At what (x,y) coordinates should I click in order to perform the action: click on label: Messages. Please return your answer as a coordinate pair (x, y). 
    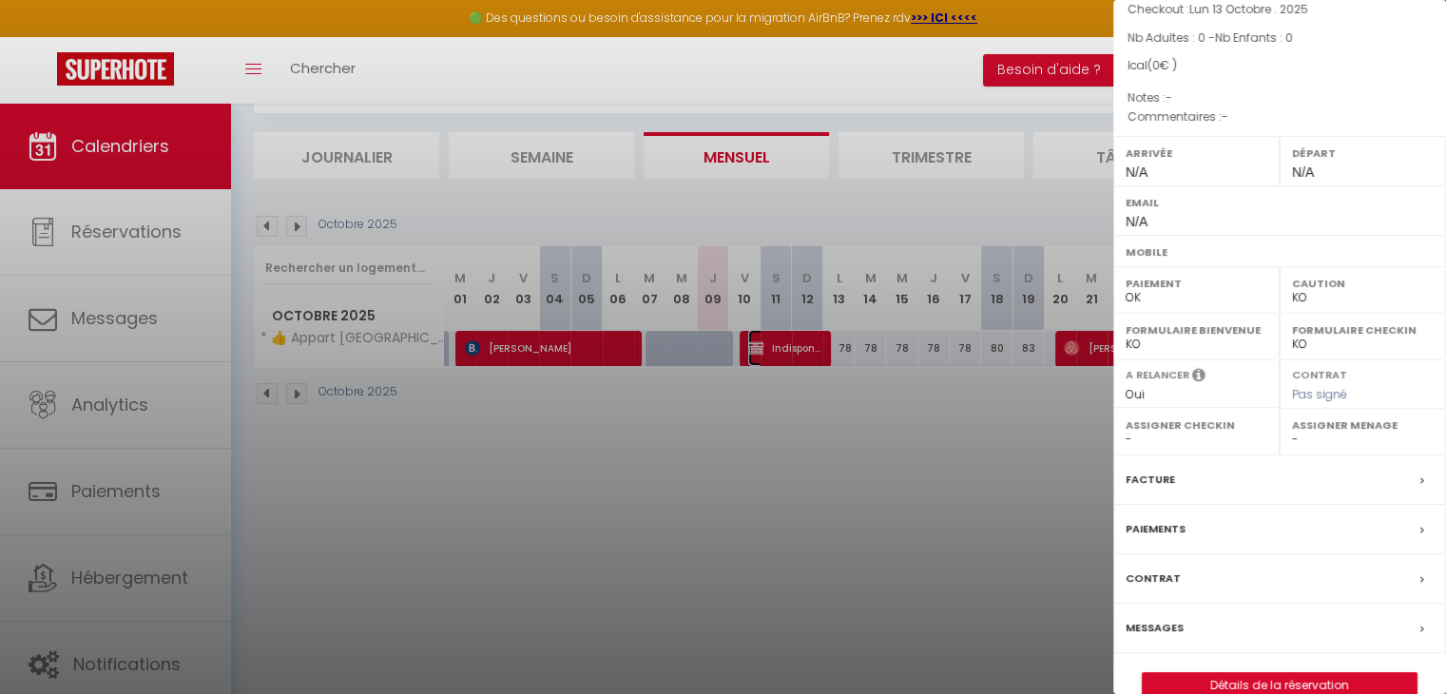
    Looking at the image, I should click on (1154, 628).